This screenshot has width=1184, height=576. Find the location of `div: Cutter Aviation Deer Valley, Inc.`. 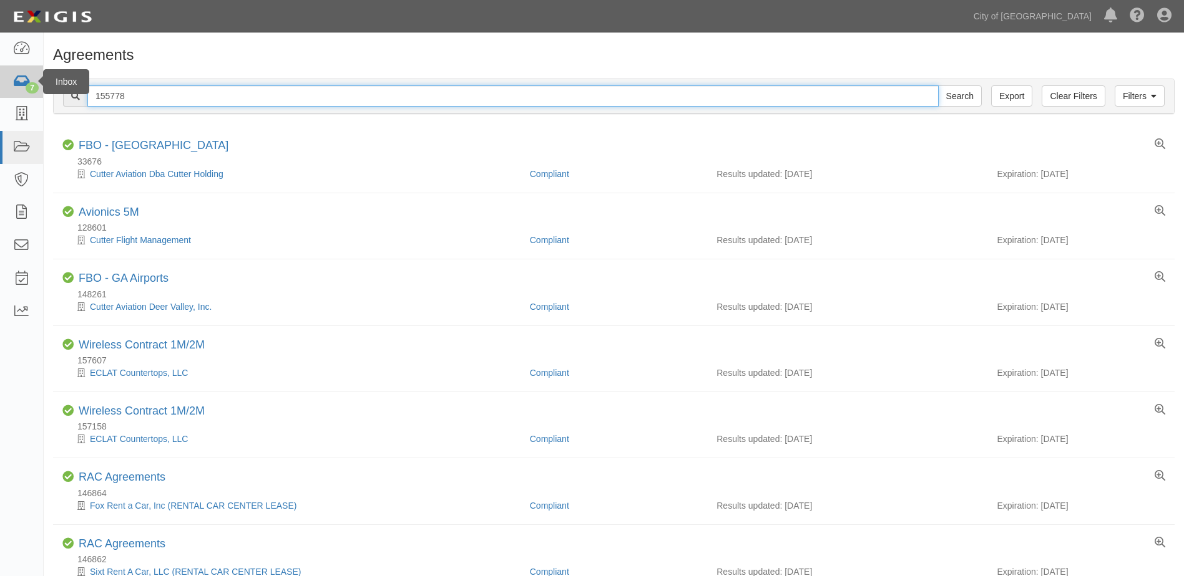

div: Cutter Aviation Deer Valley, Inc. is located at coordinates (291, 307).